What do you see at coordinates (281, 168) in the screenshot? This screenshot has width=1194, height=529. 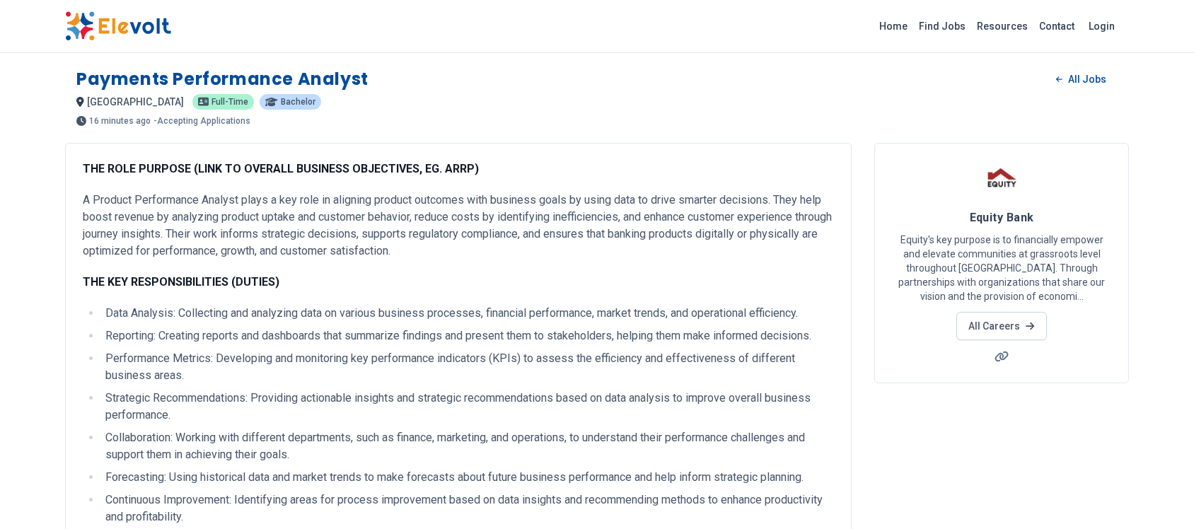 I see `strong: THE ROLE PURPOSE (LINK TO OVERALL BUSINESS OBJECTIVES, EG. ARRP)` at bounding box center [281, 168].